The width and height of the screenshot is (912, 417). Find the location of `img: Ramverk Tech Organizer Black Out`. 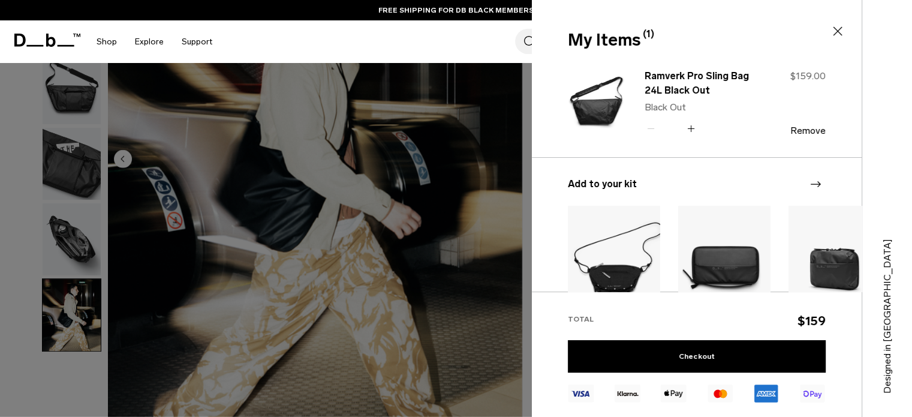

img: Ramverk Tech Organizer Black Out is located at coordinates (834, 263).